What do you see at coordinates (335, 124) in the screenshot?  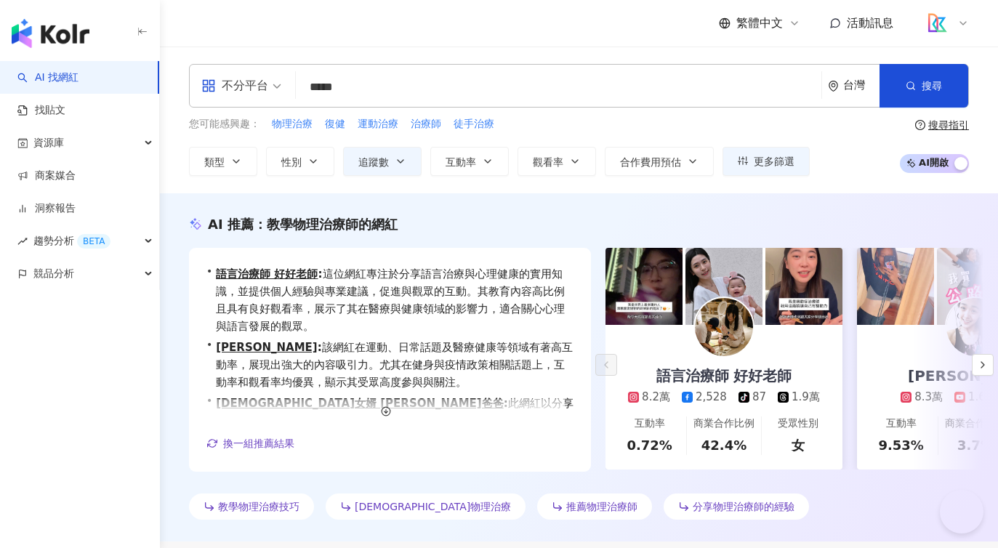 I see `button: 復健` at bounding box center [335, 124].